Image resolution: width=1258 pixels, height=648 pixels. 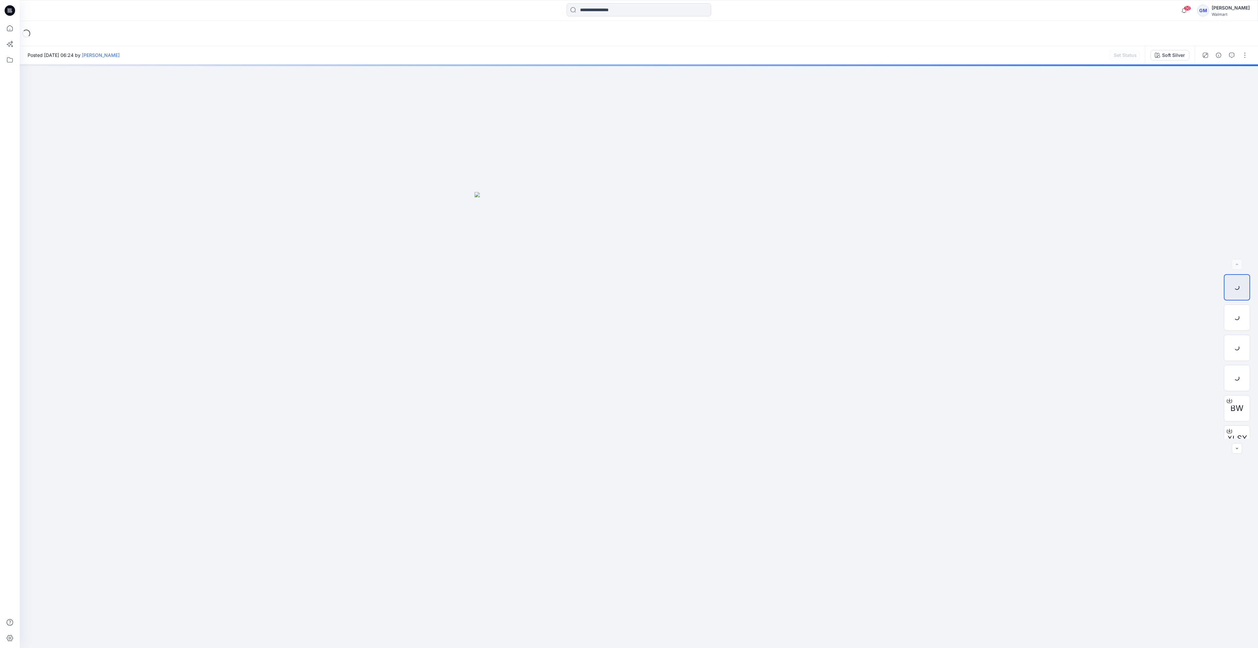 I want to click on span: BW, so click(x=1237, y=408).